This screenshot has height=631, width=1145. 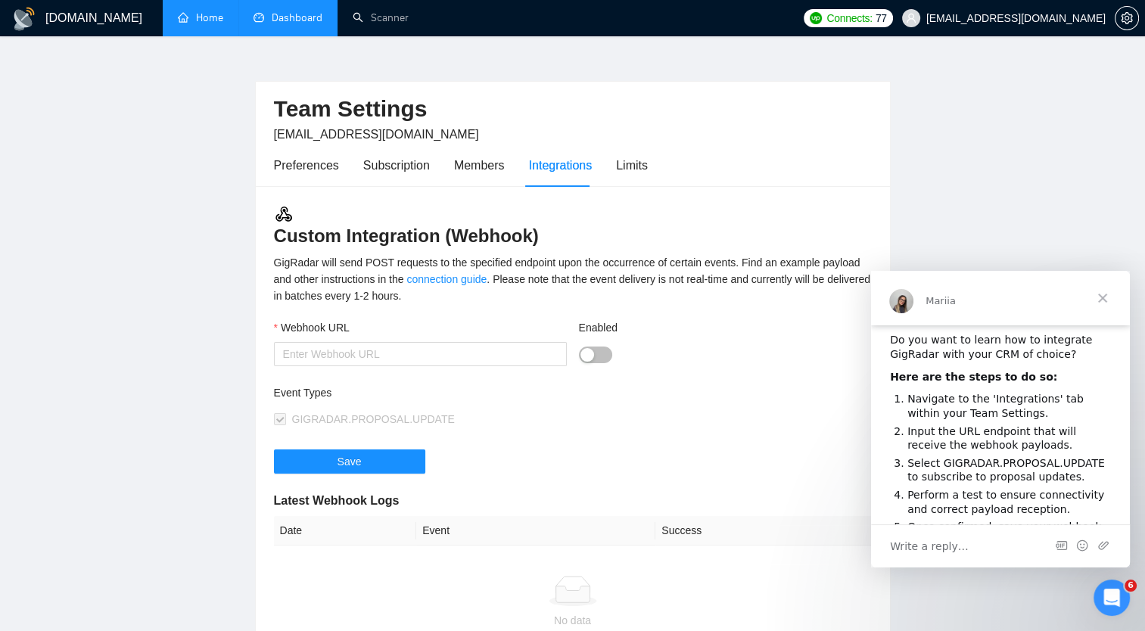 I want to click on a: connection guide, so click(x=446, y=279).